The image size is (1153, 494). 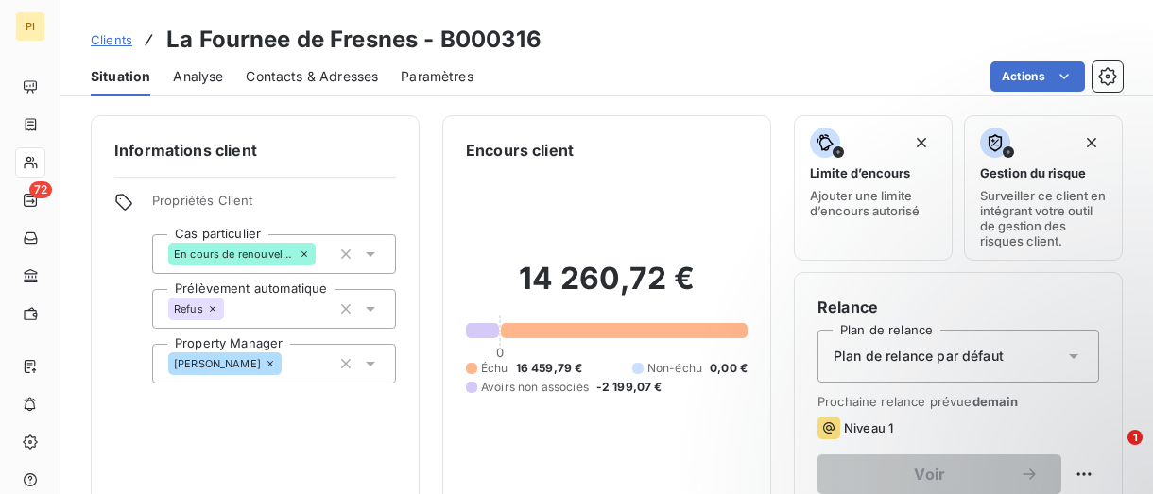 What do you see at coordinates (675, 369) in the screenshot?
I see `span: Non-échu` at bounding box center [675, 369].